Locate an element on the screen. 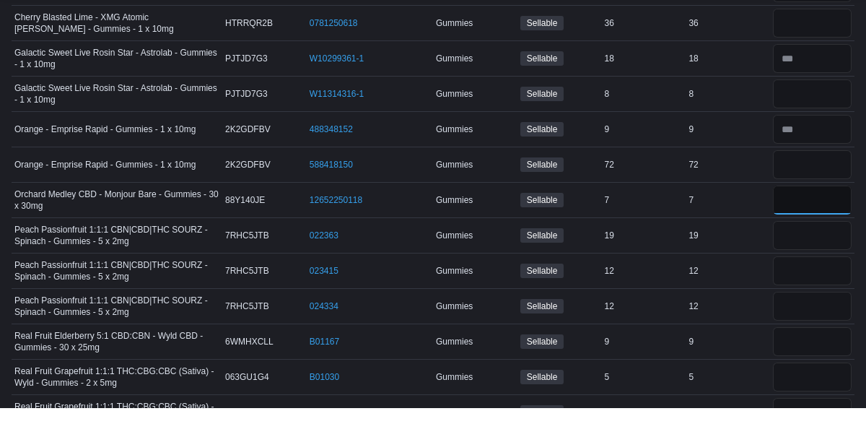 Image resolution: width=866 pixels, height=437 pixels. a: 588418150 is located at coordinates (331, 193).